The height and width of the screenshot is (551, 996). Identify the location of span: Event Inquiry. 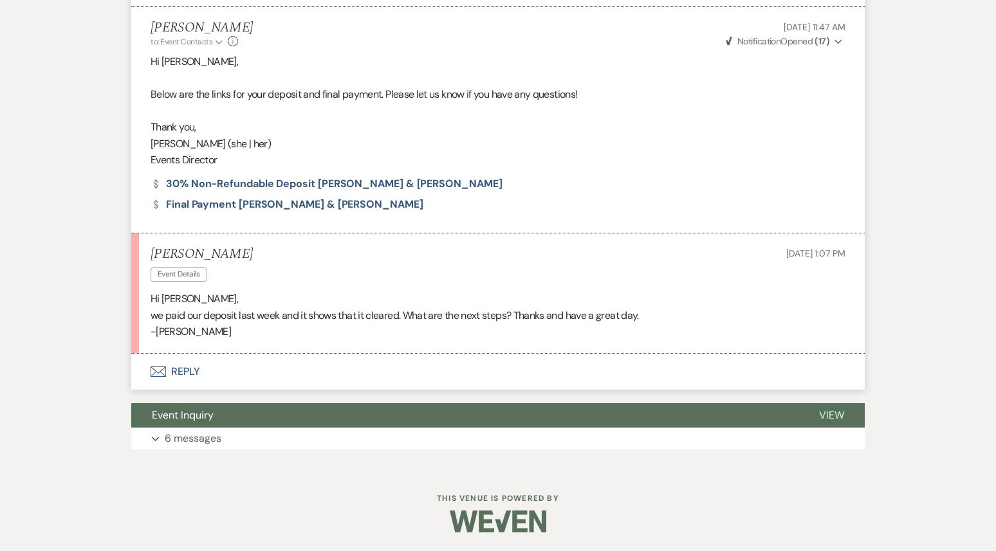
(183, 415).